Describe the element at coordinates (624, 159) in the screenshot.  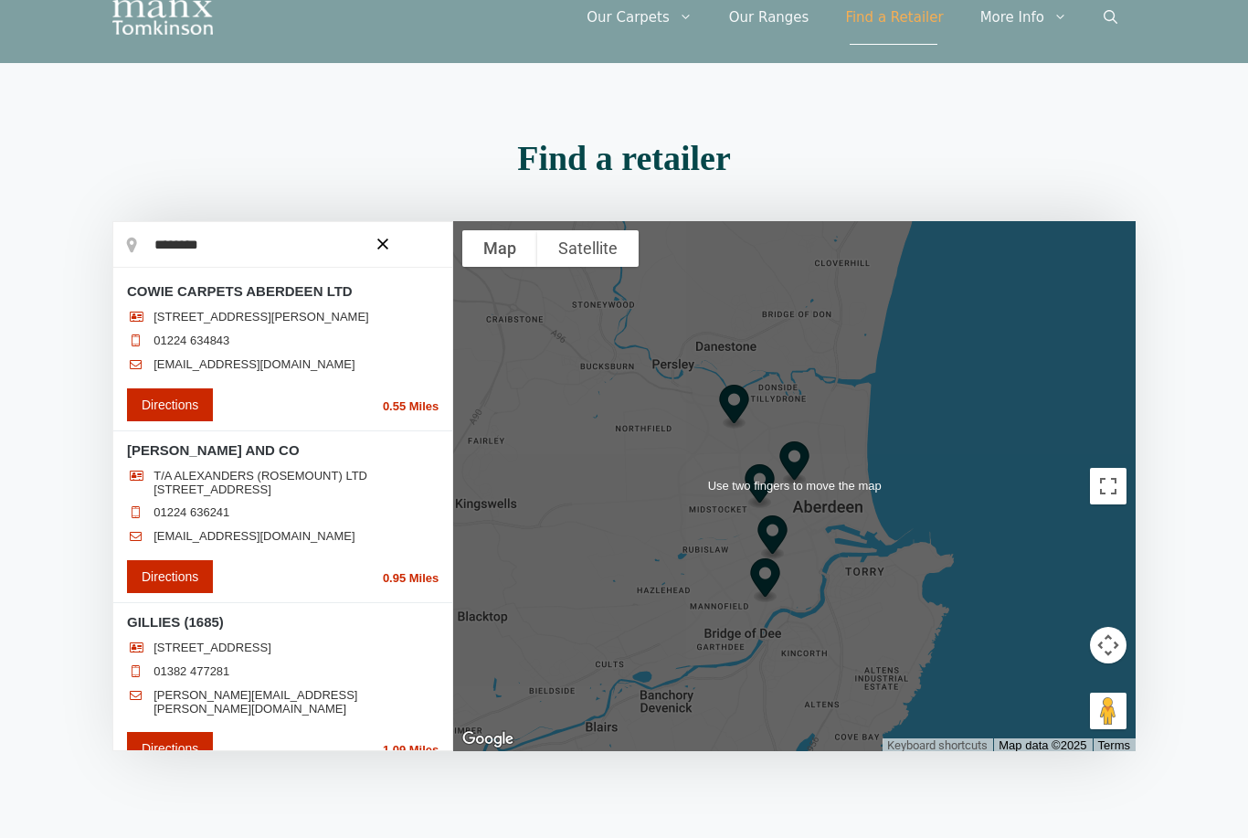
I see `h2: Find a retailer` at that location.